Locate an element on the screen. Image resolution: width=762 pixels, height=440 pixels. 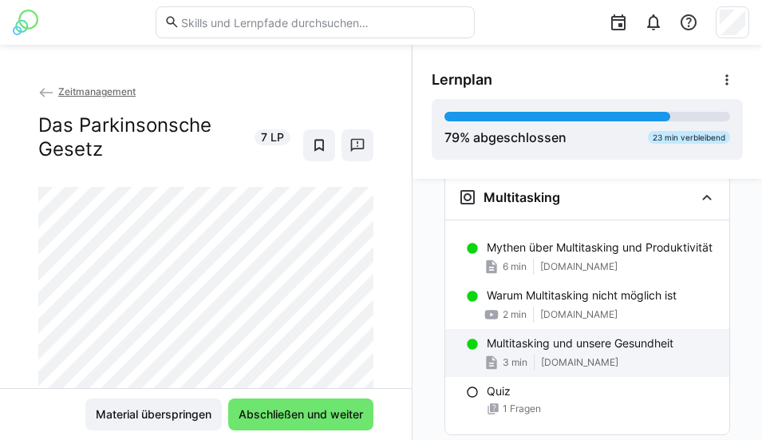
button: Abschließen und weiter is located at coordinates (301, 414).